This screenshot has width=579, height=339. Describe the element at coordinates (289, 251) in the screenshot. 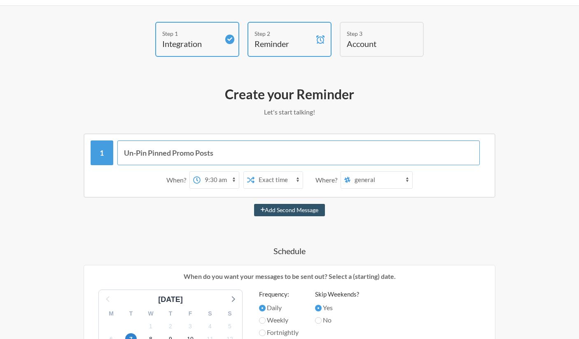

I see `h4: Schedule` at that location.